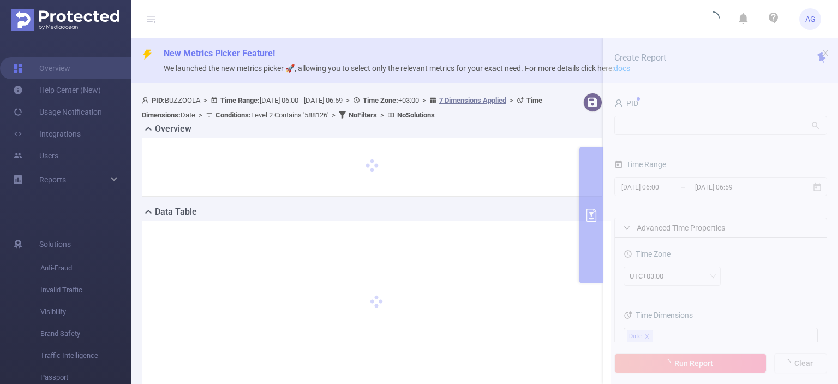  I want to click on i: icon: close, so click(826, 53).